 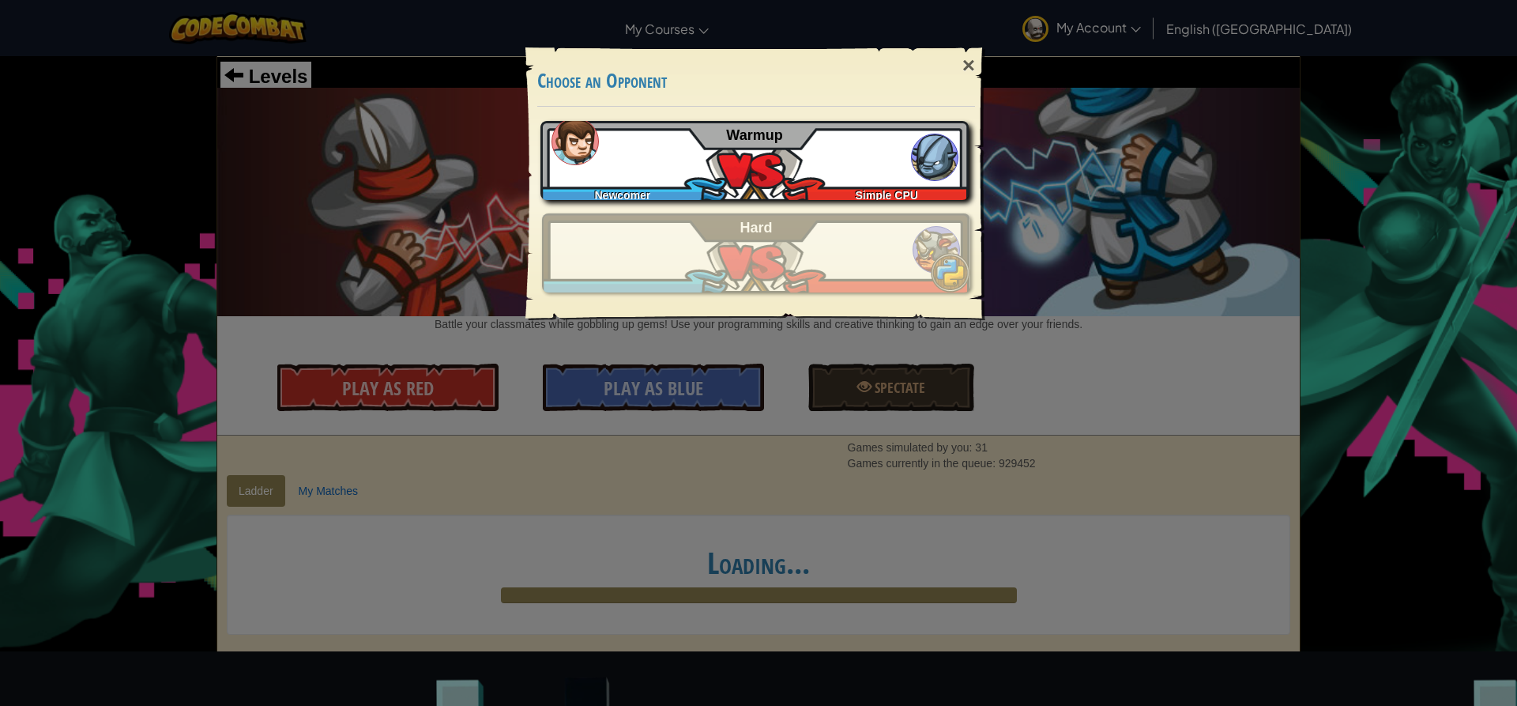 What do you see at coordinates (886, 195) in the screenshot?
I see `span: Simple CPU` at bounding box center [886, 195].